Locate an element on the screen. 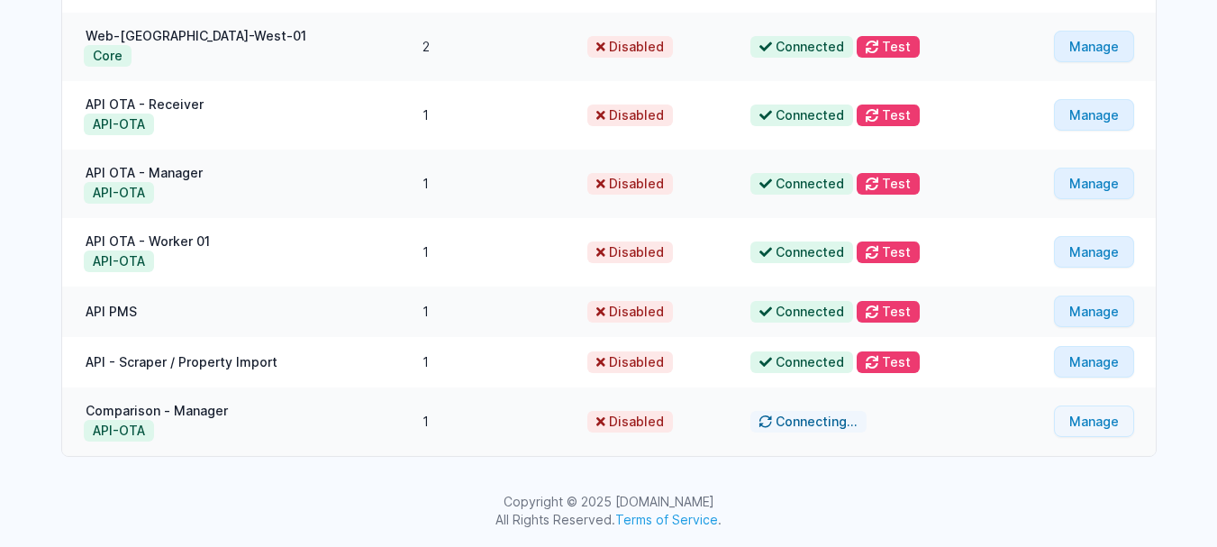 The height and width of the screenshot is (547, 1217). a: API OTA - Manager is located at coordinates (144, 172).